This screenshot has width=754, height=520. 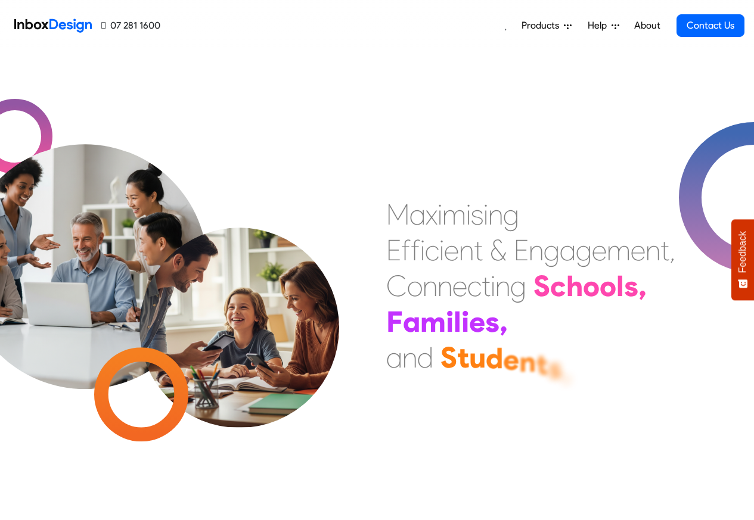 What do you see at coordinates (394, 322) in the screenshot?
I see `div: F` at bounding box center [394, 322].